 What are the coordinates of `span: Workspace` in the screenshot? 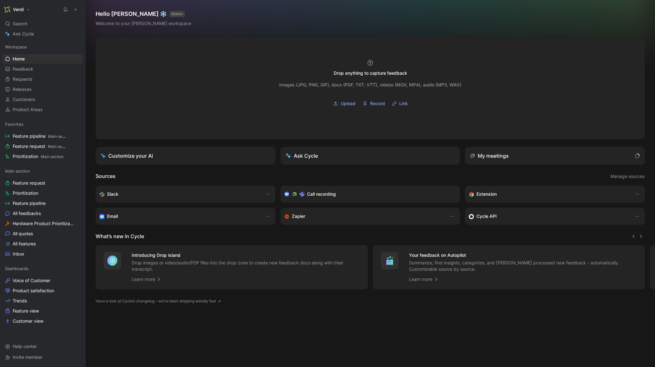 It's located at (16, 47).